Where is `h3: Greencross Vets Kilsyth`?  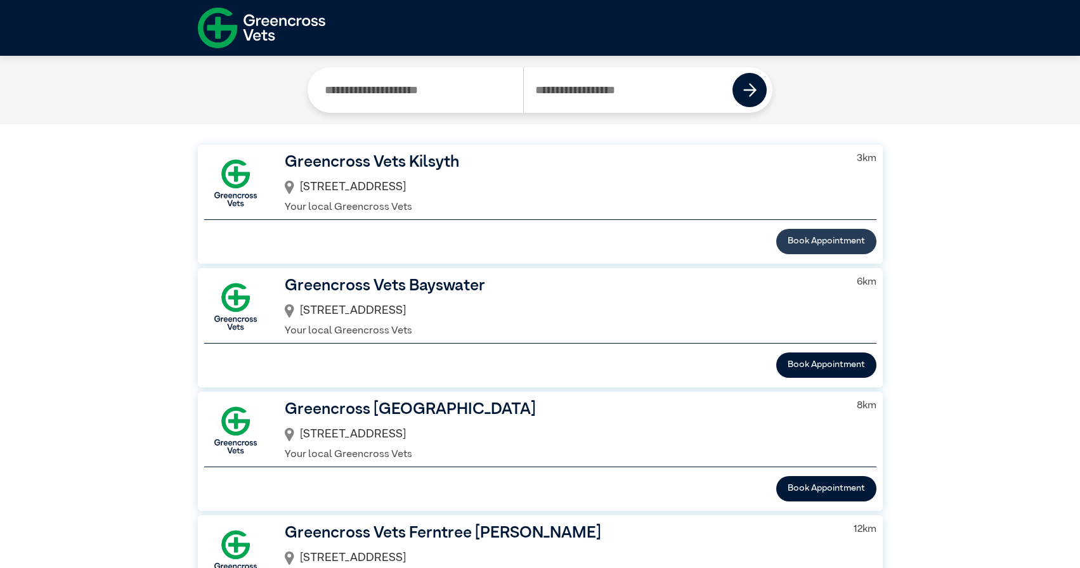 h3: Greencross Vets Kilsyth is located at coordinates (561, 163).